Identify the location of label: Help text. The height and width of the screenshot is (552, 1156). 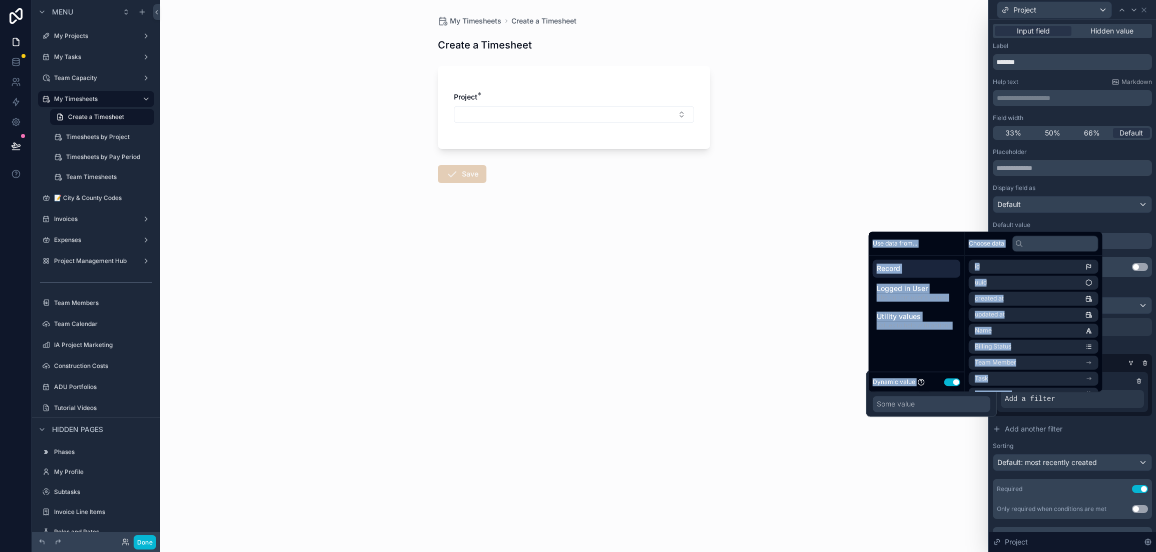
(1005, 82).